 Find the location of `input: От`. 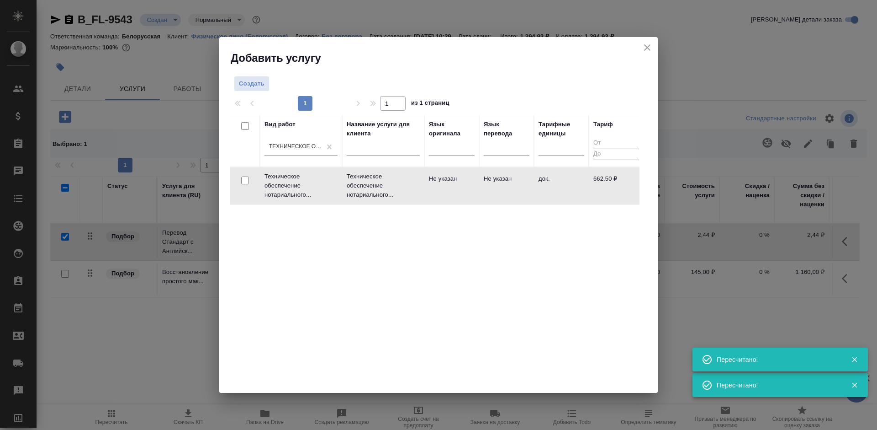

input: От is located at coordinates (616, 143).